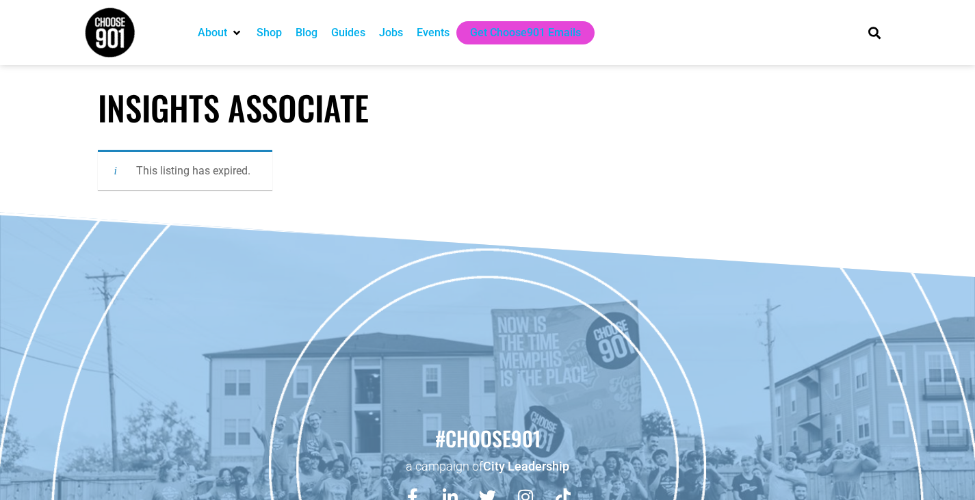  I want to click on h2: #choose901, so click(487, 439).